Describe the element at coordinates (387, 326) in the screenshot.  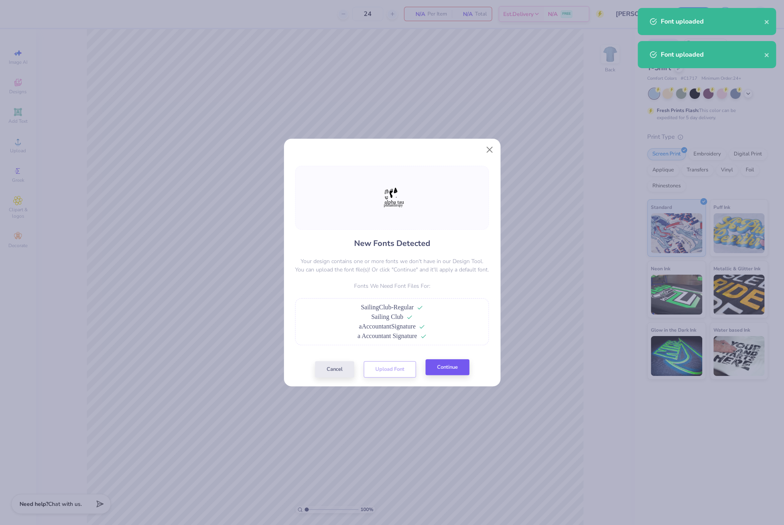
I see `span: aAccountantSignature` at that location.